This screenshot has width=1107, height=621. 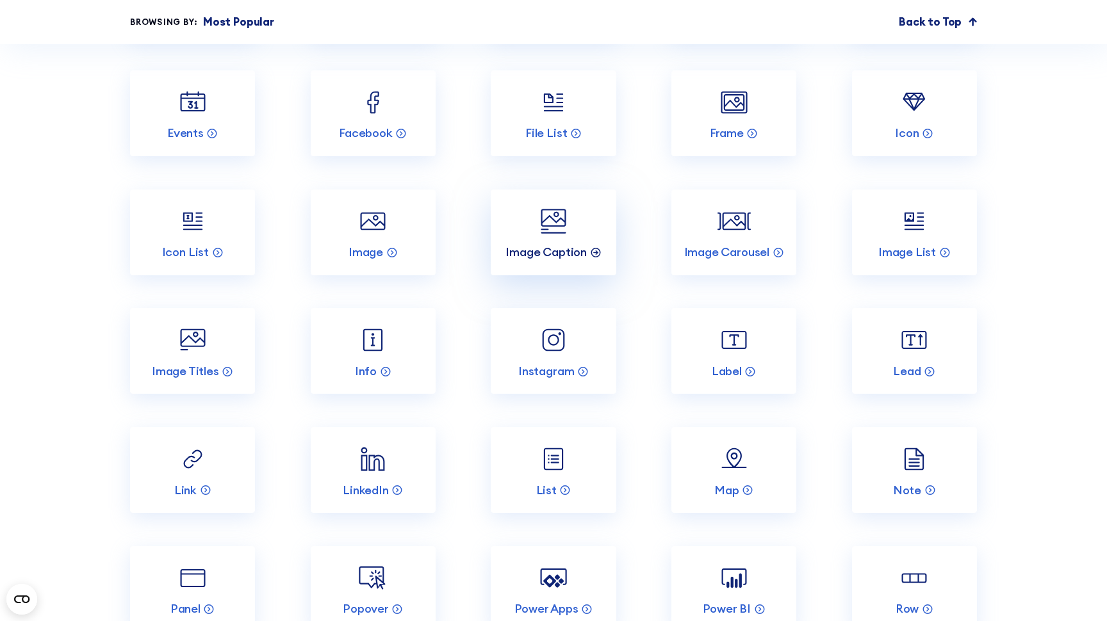 I want to click on p: Frame, so click(x=726, y=133).